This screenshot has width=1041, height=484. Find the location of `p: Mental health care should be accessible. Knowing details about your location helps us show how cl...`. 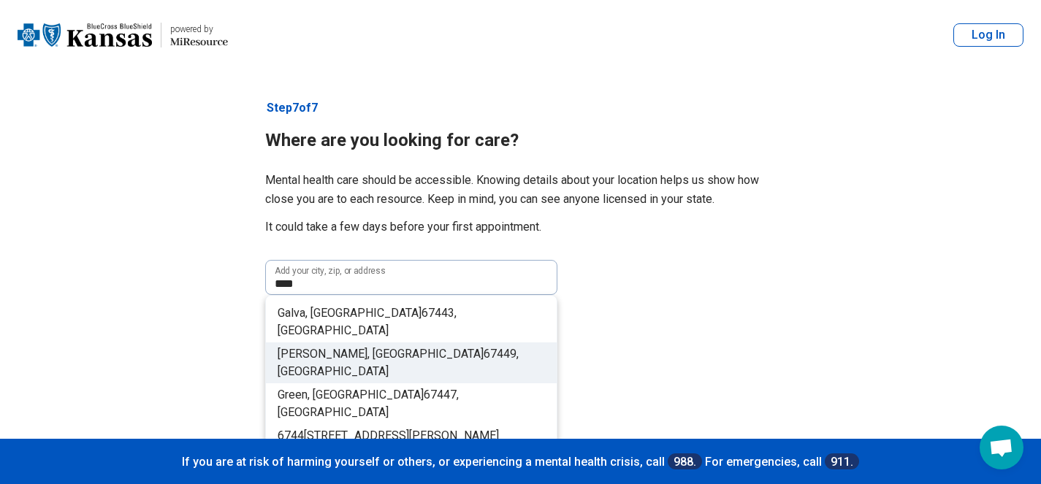

p: Mental health care should be accessible. Knowing details about your location helps us show how cl... is located at coordinates (521, 190).